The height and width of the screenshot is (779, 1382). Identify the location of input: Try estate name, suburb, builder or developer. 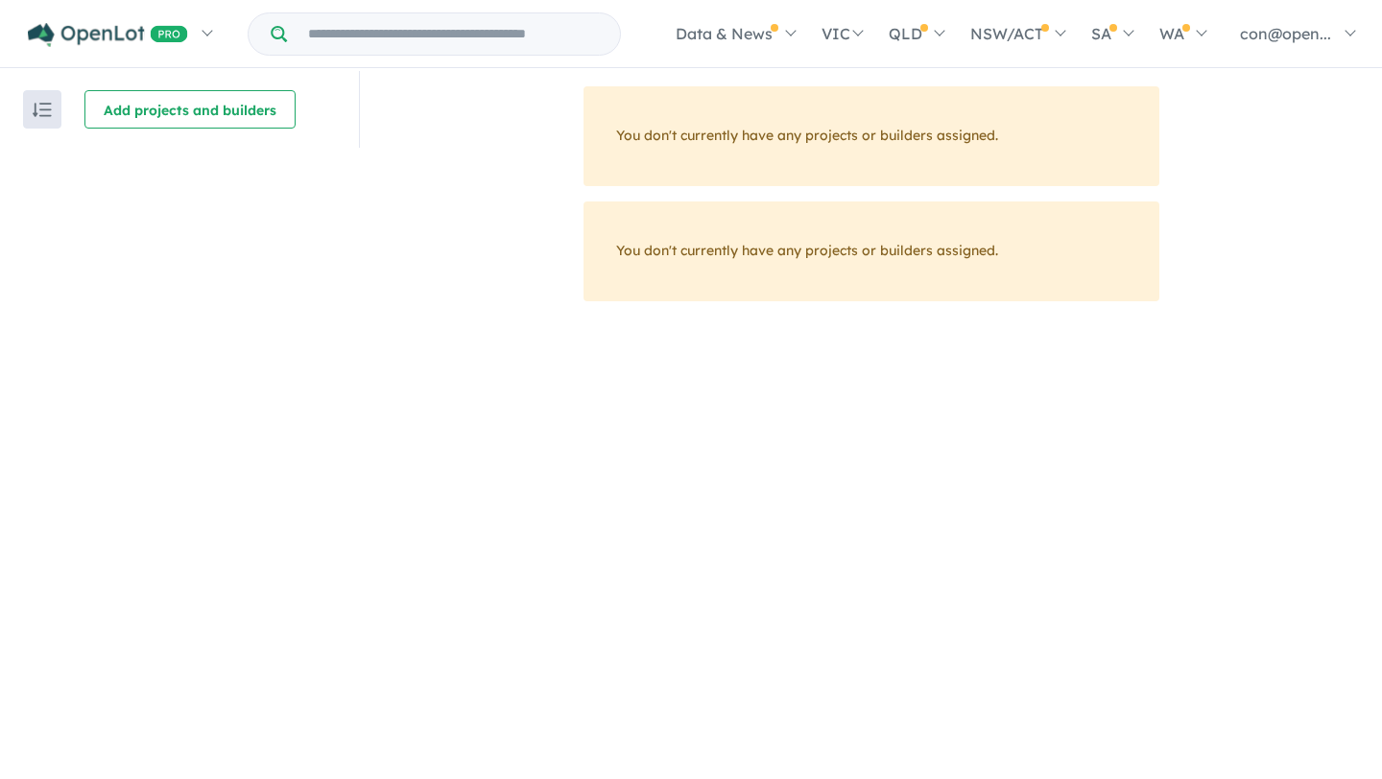
(453, 34).